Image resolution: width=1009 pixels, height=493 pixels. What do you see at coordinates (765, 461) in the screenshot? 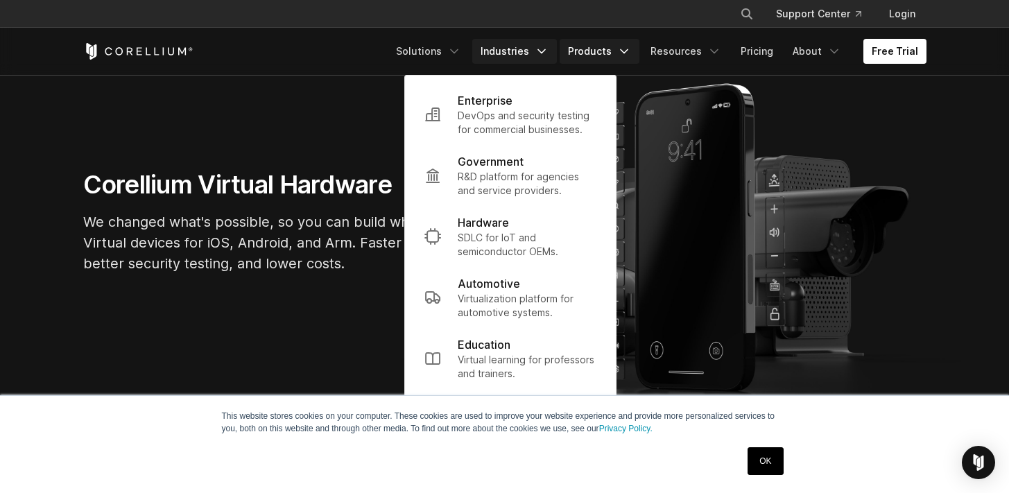
I see `a: OK` at bounding box center [765, 461].